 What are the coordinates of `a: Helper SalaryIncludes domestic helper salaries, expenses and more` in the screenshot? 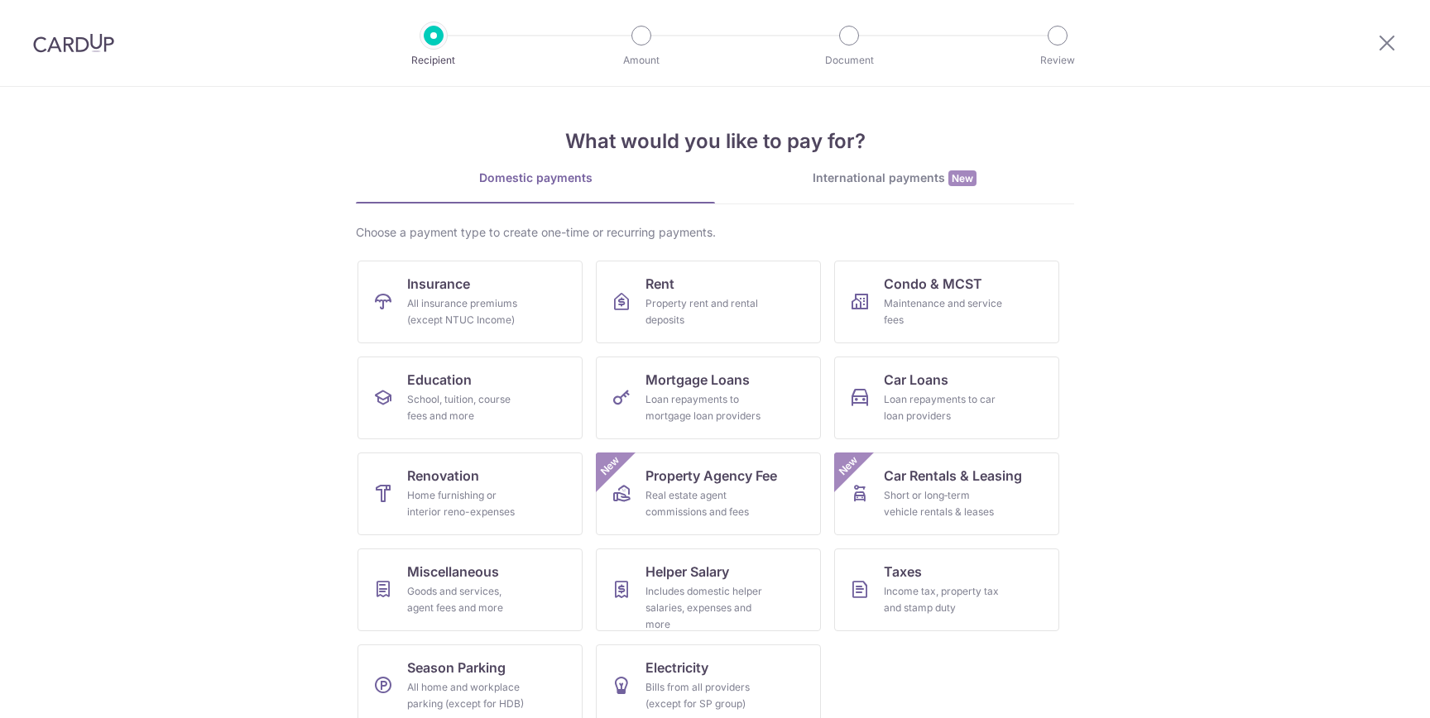 It's located at (708, 590).